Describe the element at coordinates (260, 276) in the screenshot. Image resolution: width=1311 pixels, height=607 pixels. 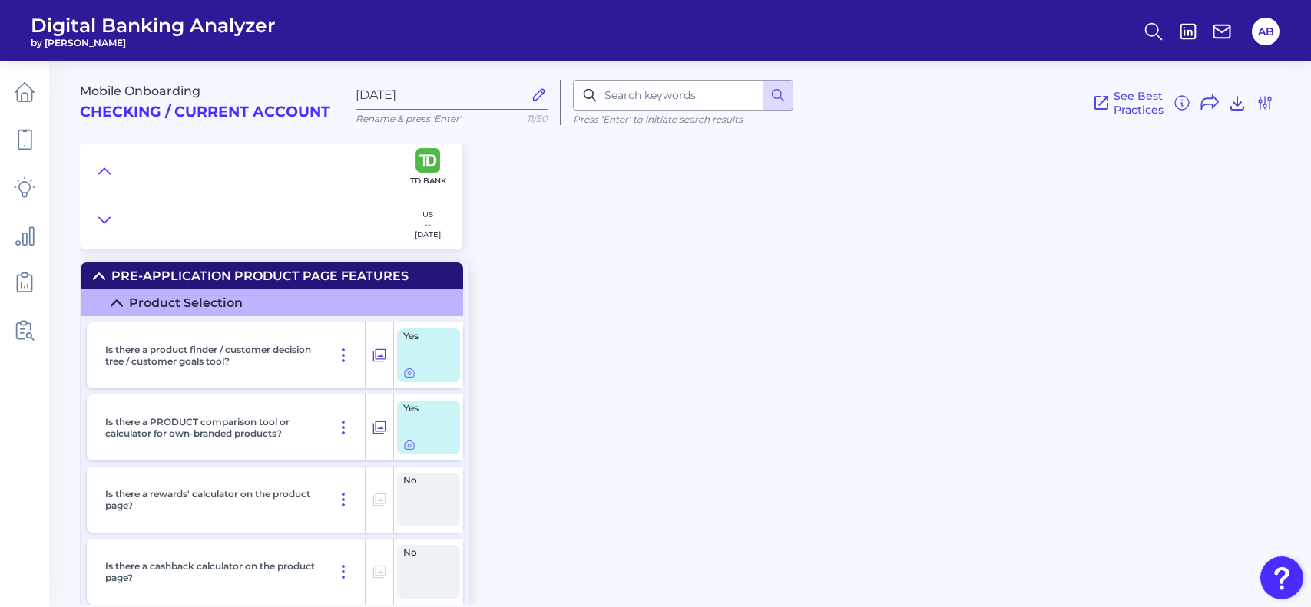
I see `div: Pre-Application Product Page Features` at that location.